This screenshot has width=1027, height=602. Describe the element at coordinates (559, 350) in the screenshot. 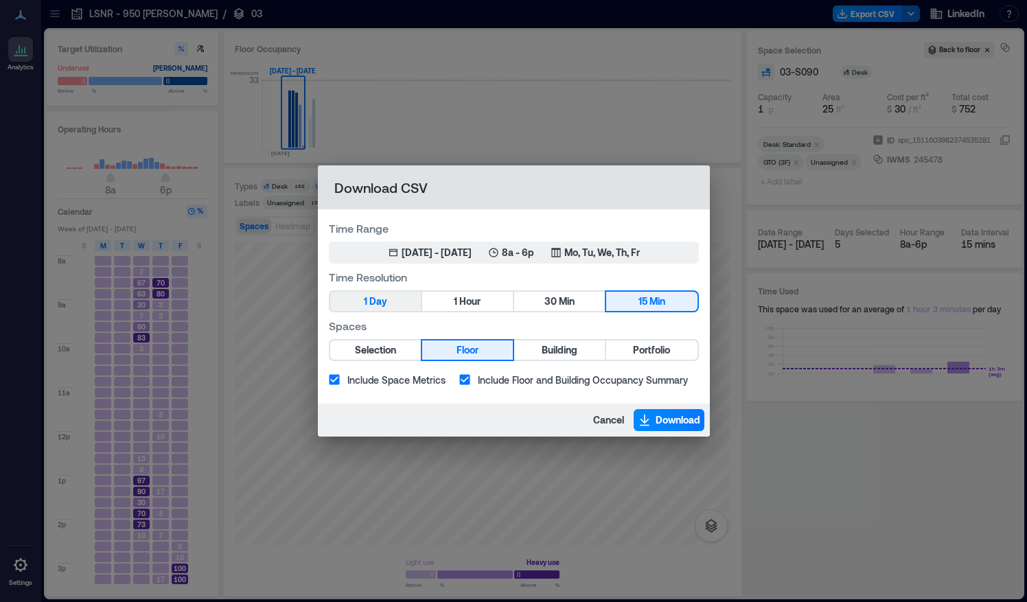

I see `span: Building` at that location.